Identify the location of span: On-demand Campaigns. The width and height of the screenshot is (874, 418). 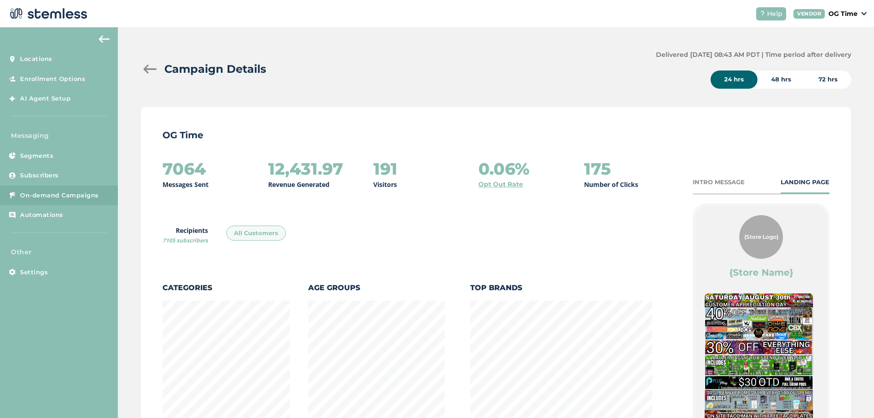
(59, 196).